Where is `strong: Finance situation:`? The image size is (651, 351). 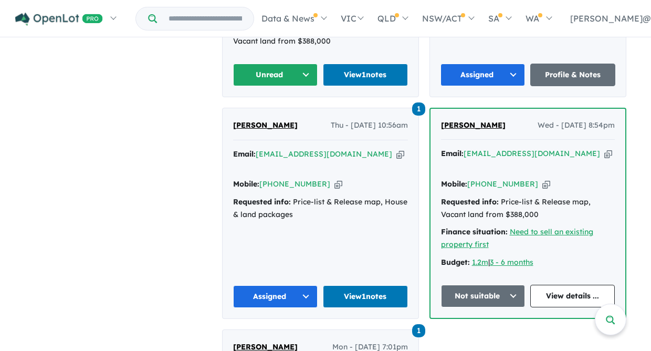 strong: Finance situation: is located at coordinates (474, 231).